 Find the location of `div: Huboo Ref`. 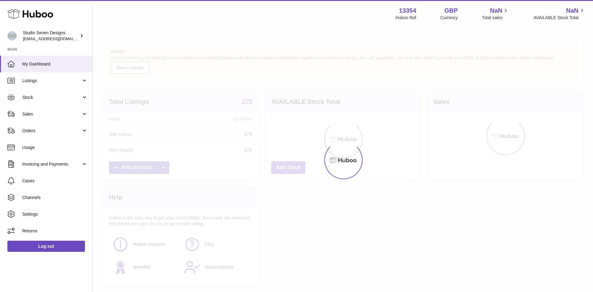

div: Huboo Ref is located at coordinates (406, 18).